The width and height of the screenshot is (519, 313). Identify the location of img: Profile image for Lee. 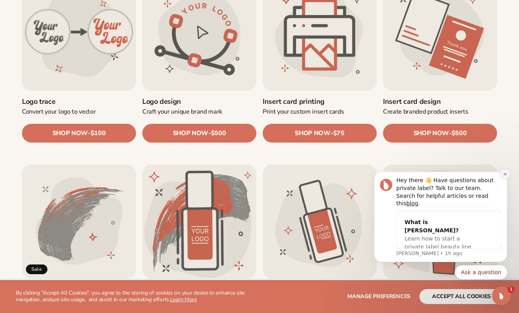
(24, 31).